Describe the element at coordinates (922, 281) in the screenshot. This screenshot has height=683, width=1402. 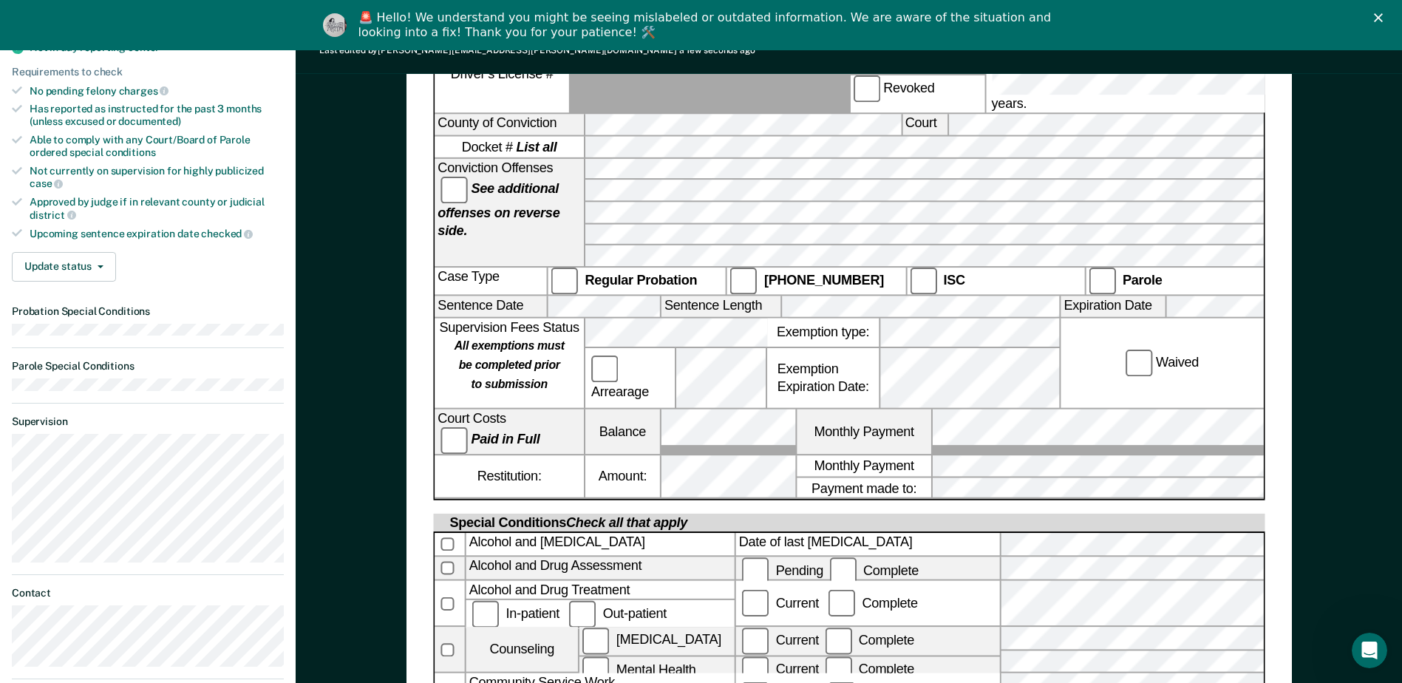
I see `input: ISC` at that location.